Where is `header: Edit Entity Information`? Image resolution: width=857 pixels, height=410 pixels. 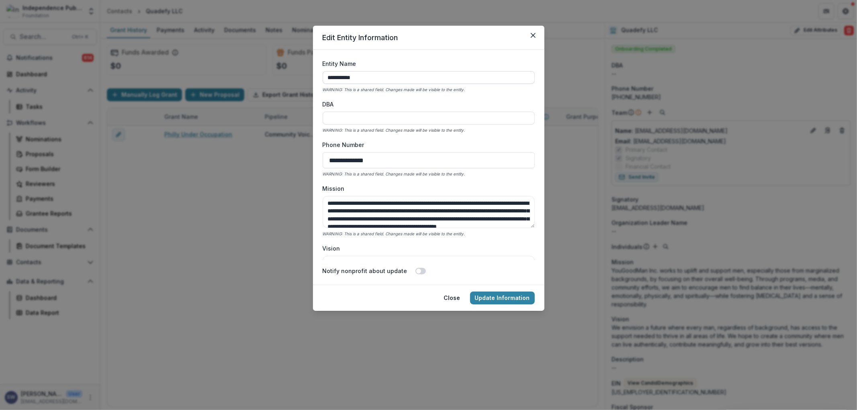 header: Edit Entity Information is located at coordinates (429, 38).